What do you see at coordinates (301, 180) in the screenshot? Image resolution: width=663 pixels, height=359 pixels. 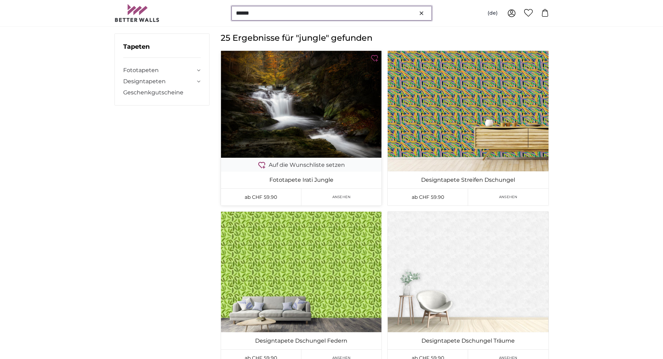 I see `a: Fototapete Irati Jungle` at bounding box center [301, 180].